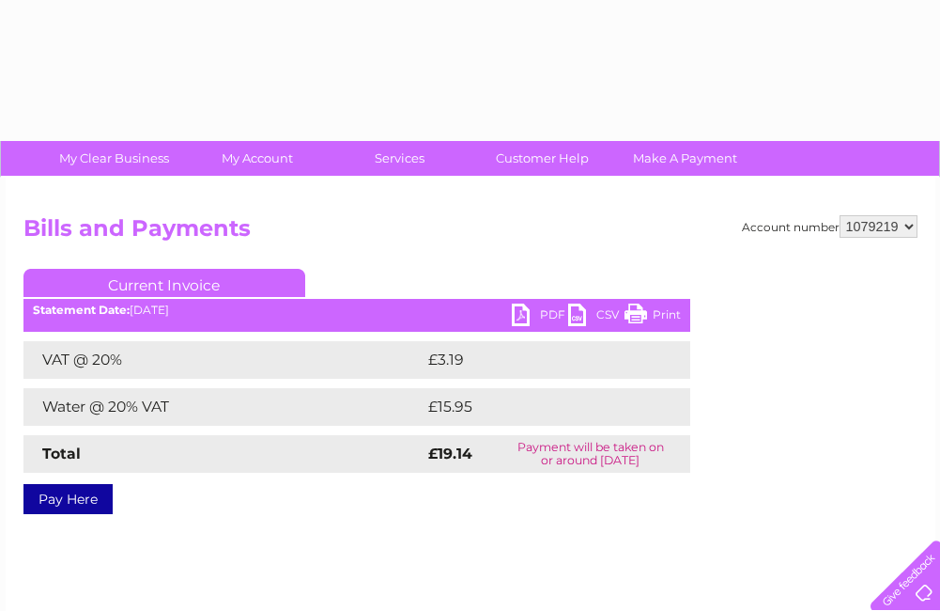  I want to click on td: £15.95, so click(537, 407).